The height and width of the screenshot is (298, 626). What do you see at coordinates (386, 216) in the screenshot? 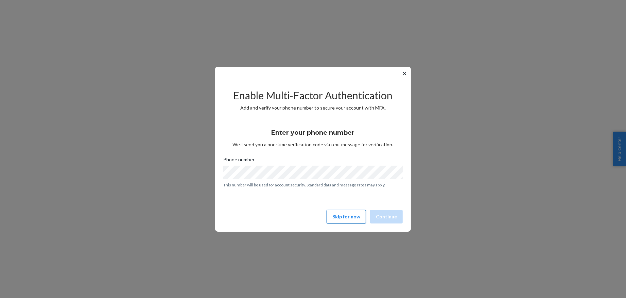
I see `button: Continue` at bounding box center [386, 216].